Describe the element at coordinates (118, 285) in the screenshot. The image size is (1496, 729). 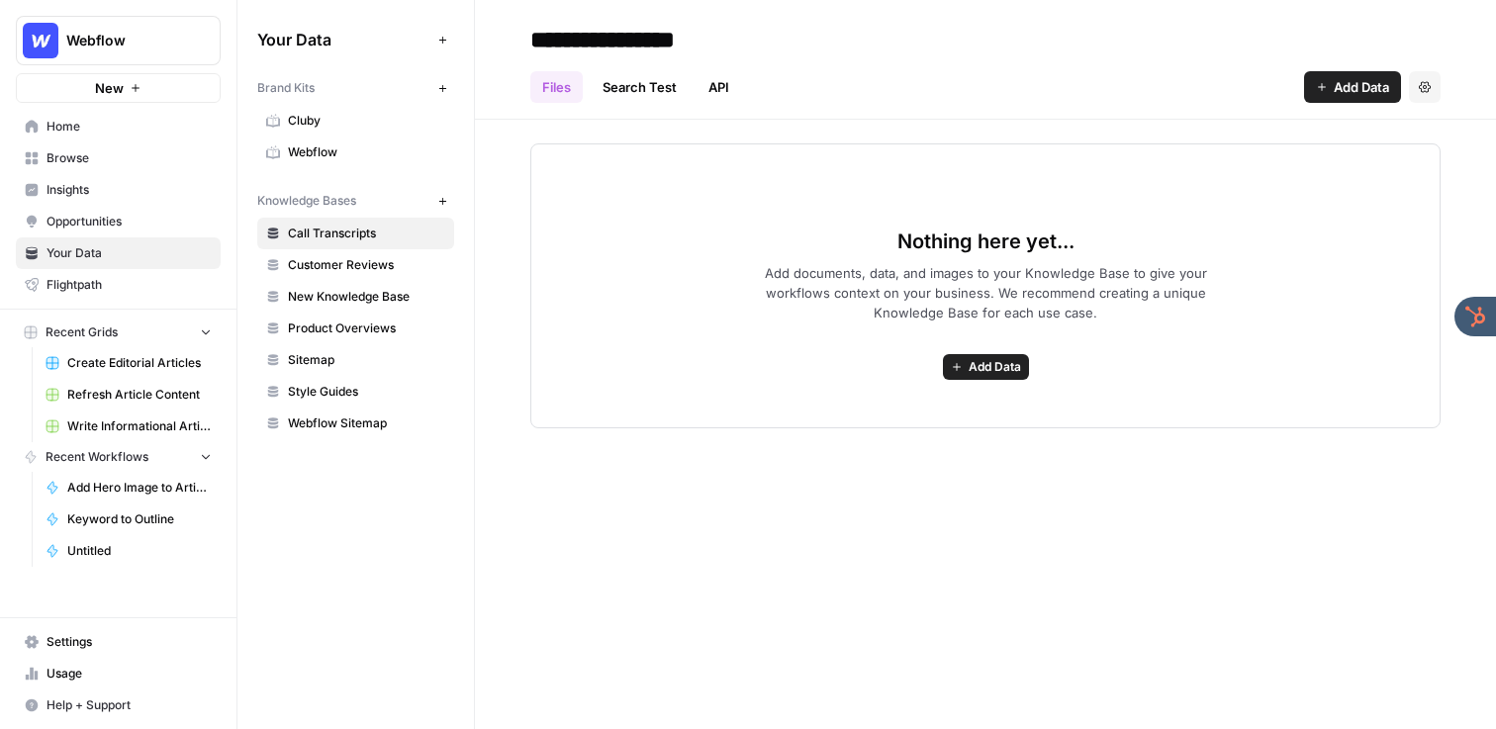
I see `a: Flightpath` at that location.